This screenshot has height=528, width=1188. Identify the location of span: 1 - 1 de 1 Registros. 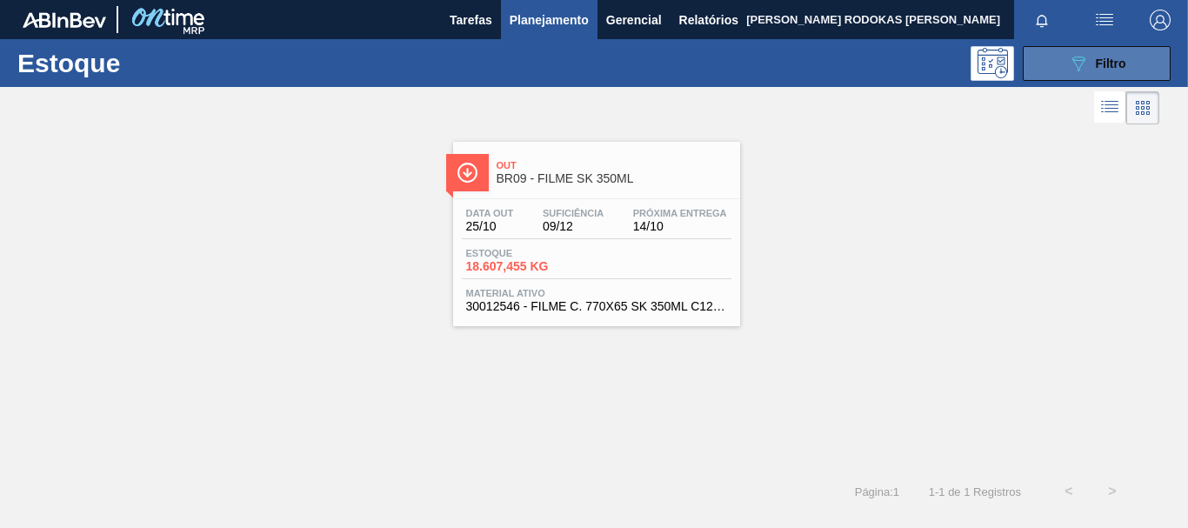
(973, 491).